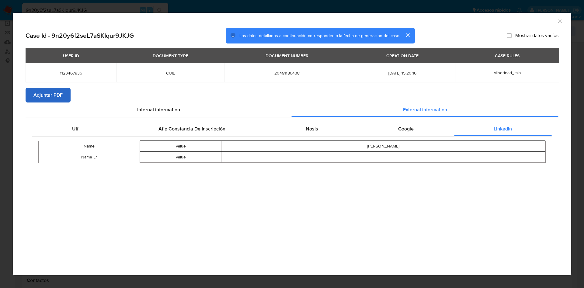  What do you see at coordinates (71, 56) in the screenshot?
I see `div: USER ID` at bounding box center [71, 56].